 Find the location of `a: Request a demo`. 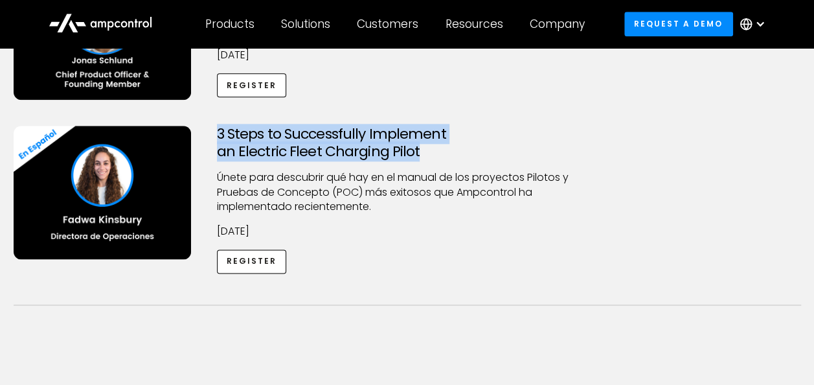

a: Request a demo is located at coordinates (679, 23).